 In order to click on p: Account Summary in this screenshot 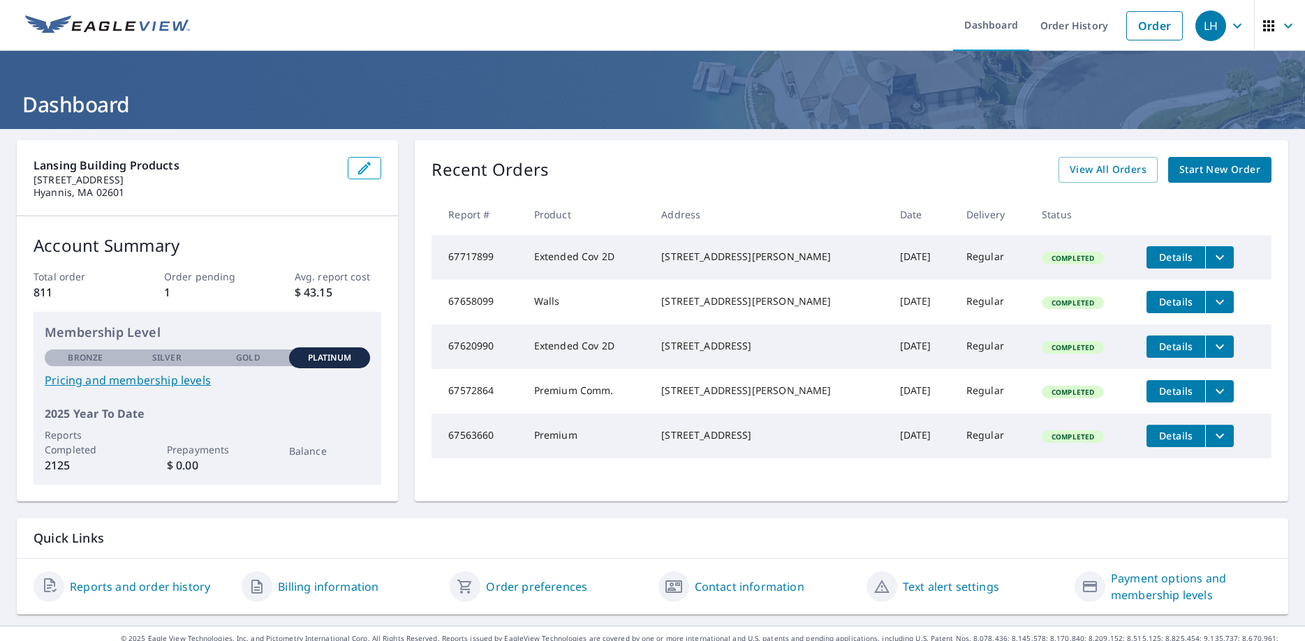, I will do `click(207, 246)`.